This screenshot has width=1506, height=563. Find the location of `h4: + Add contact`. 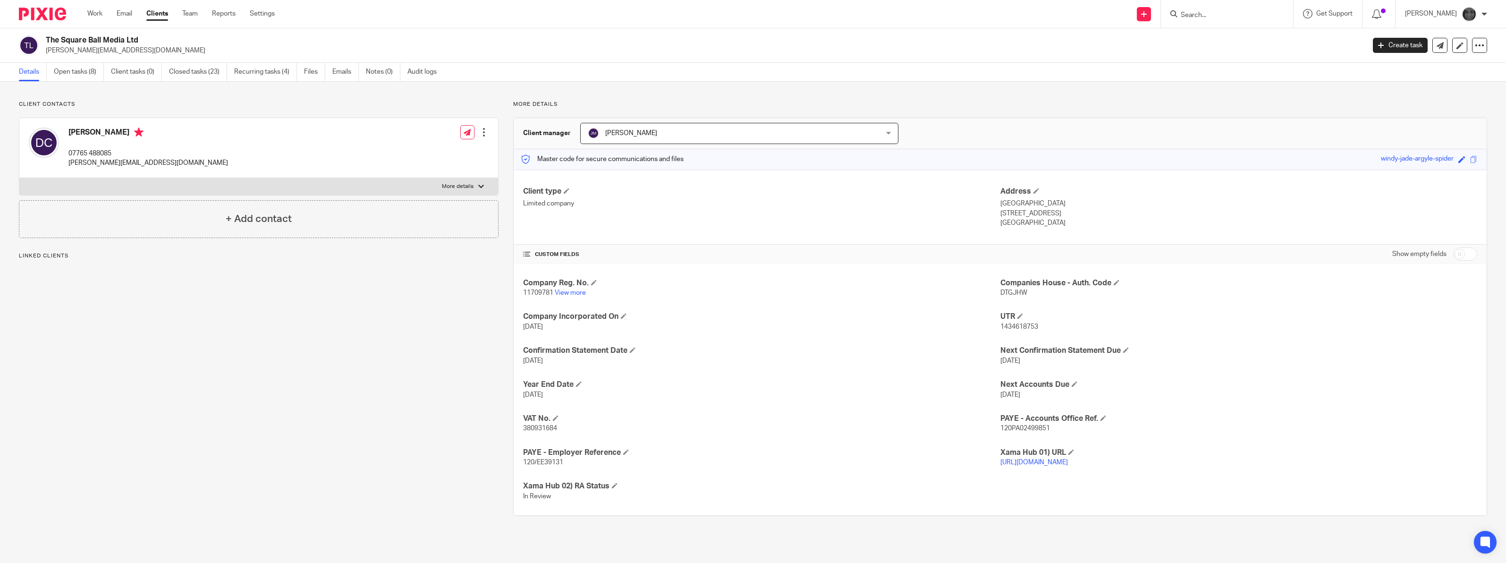

h4: + Add contact is located at coordinates (259, 219).